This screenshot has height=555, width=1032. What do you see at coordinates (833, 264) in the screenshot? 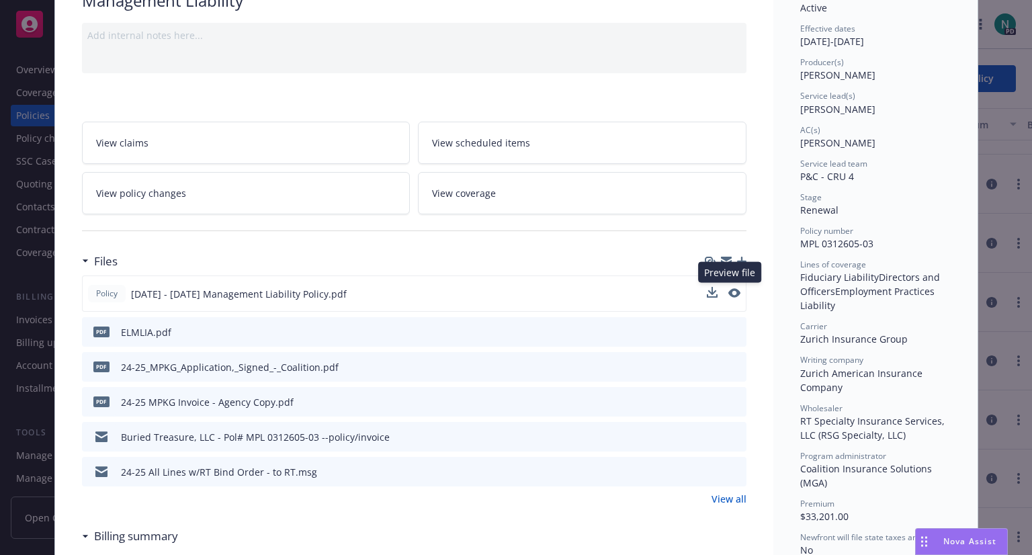
I see `span: Lines of coverage` at bounding box center [833, 264].